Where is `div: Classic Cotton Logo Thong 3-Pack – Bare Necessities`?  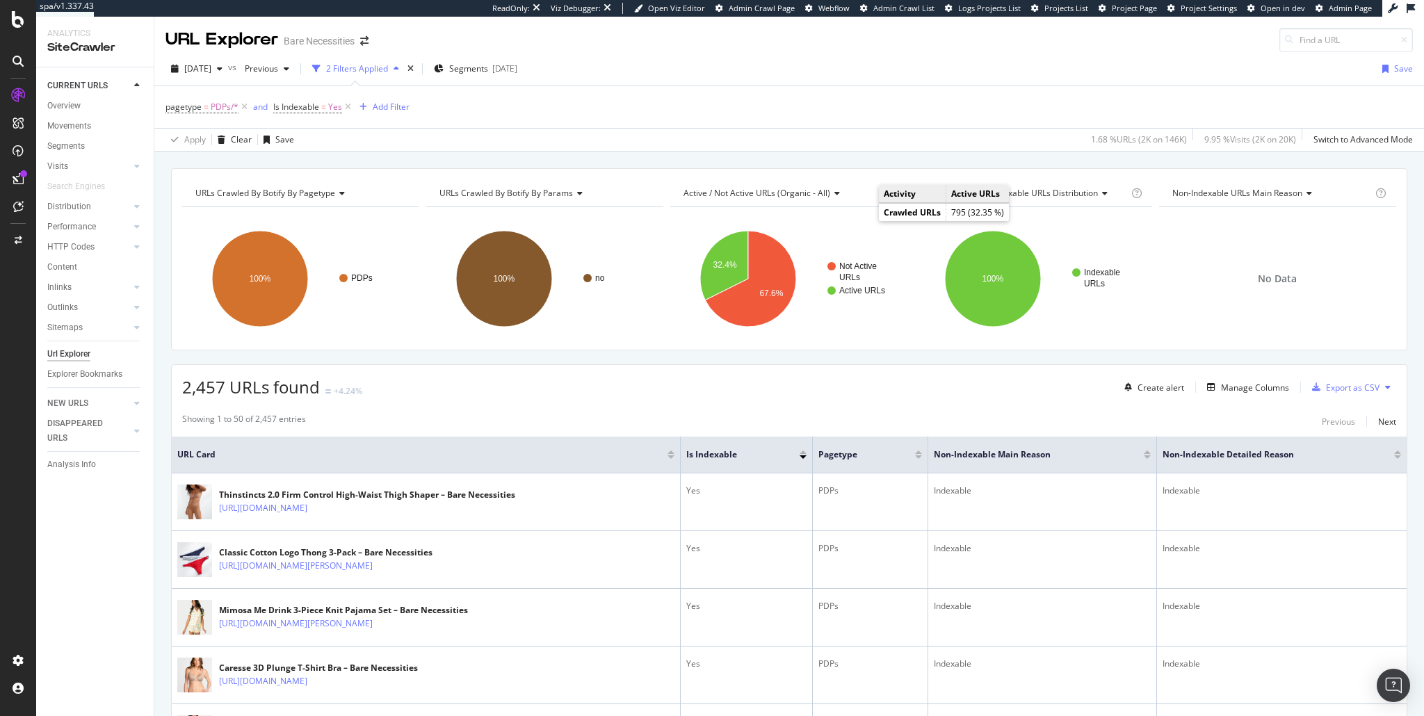
div: Classic Cotton Logo Thong 3-Pack – Bare Necessities is located at coordinates (326, 553).